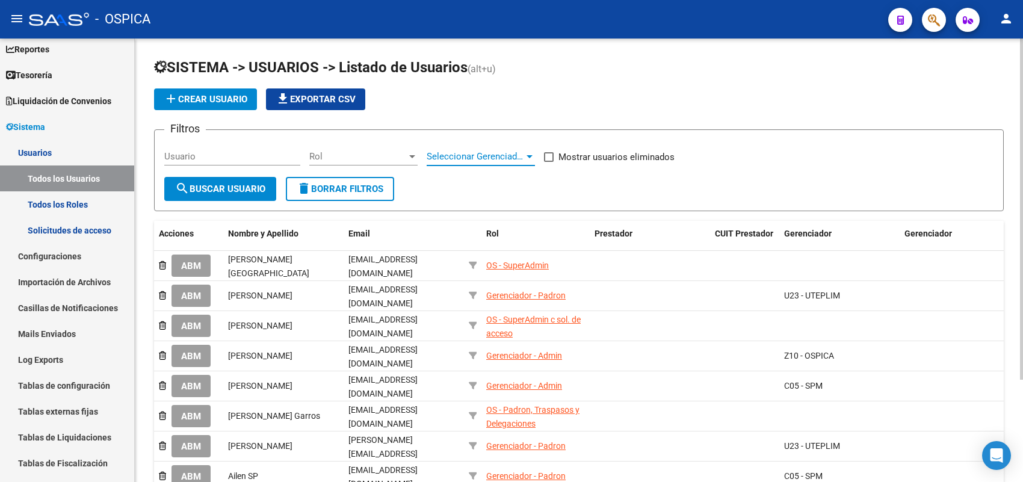  Describe the element at coordinates (28, 49) in the screenshot. I see `span: Reportes` at that location.